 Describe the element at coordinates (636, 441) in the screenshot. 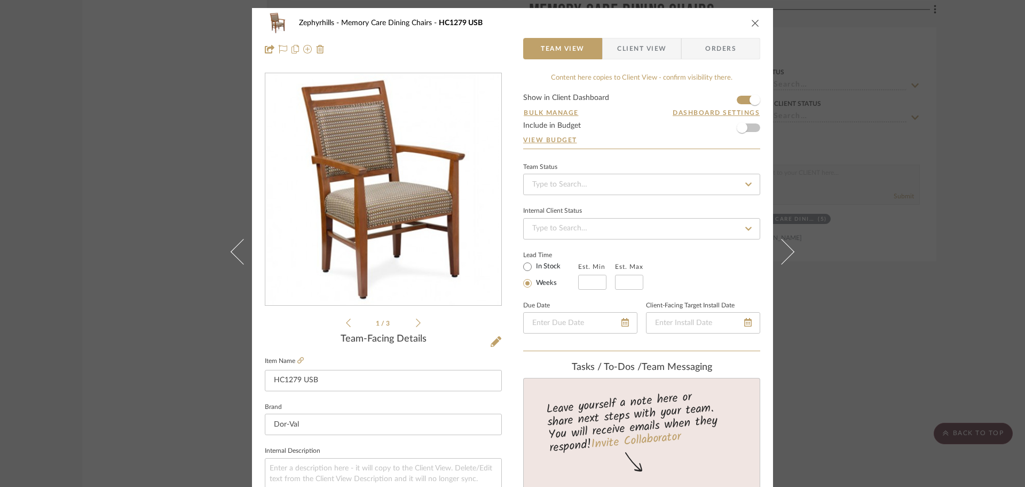

I see `a: Invite Collaborator` at that location.